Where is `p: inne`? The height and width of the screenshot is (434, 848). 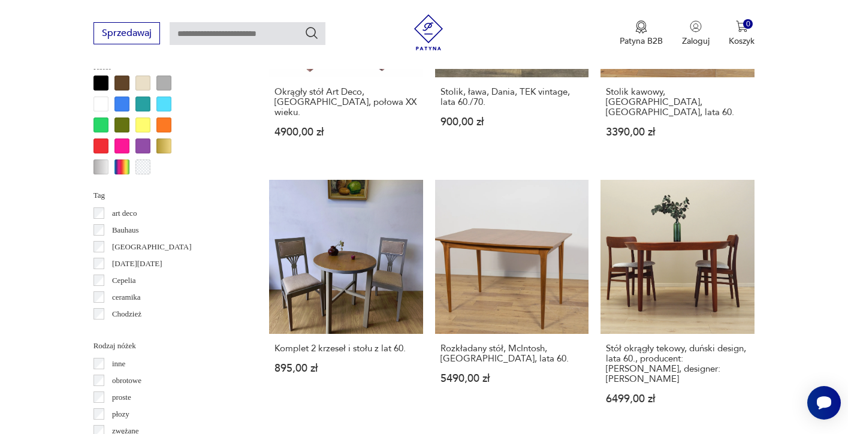
p: inne is located at coordinates (119, 364).